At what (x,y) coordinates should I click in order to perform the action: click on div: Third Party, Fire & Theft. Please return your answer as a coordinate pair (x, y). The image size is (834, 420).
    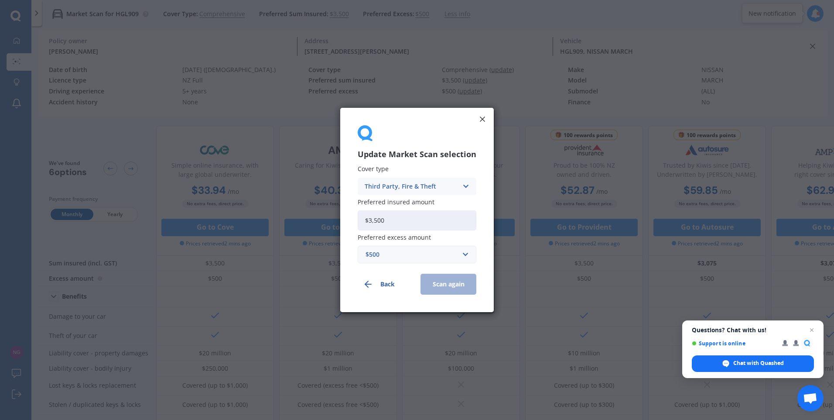
    Looking at the image, I should click on (412, 186).